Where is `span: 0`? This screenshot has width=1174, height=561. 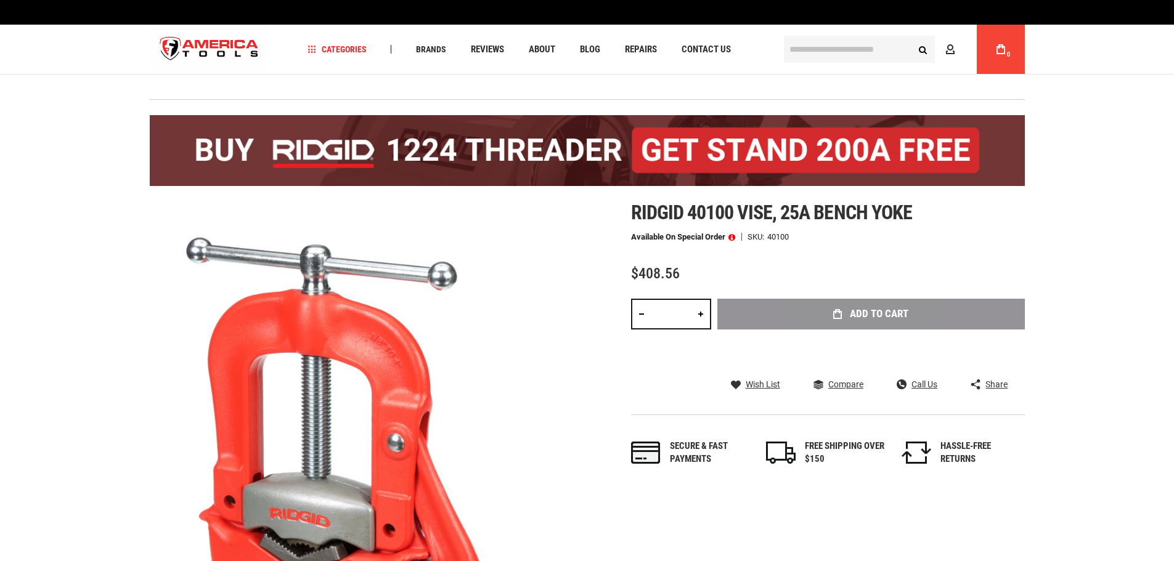 span: 0 is located at coordinates (1009, 54).